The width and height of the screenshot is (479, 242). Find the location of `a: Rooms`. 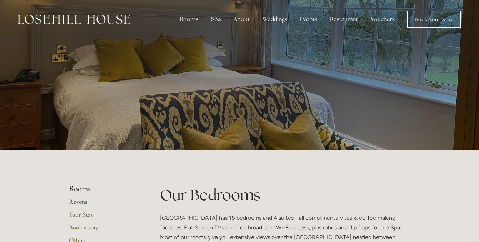

a: Rooms is located at coordinates (103, 204).